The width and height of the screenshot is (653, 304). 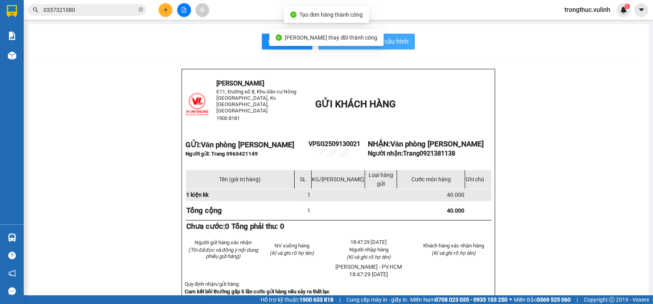 What do you see at coordinates (12, 291) in the screenshot?
I see `span: message` at bounding box center [12, 291].